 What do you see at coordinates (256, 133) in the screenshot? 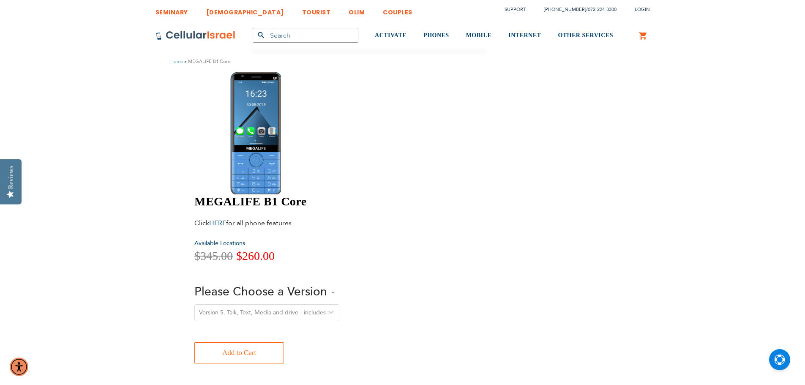
I see `img: MEGALIFE B1 Core` at bounding box center [256, 133].